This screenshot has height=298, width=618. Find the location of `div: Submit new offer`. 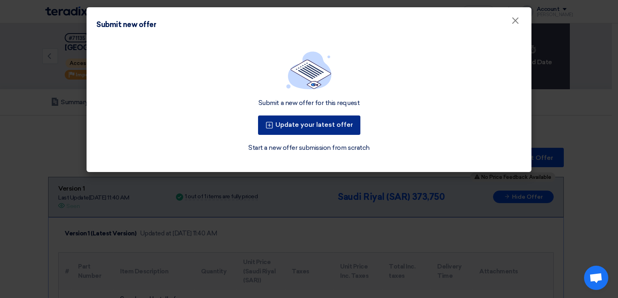

div: Submit new offer is located at coordinates (126, 25).